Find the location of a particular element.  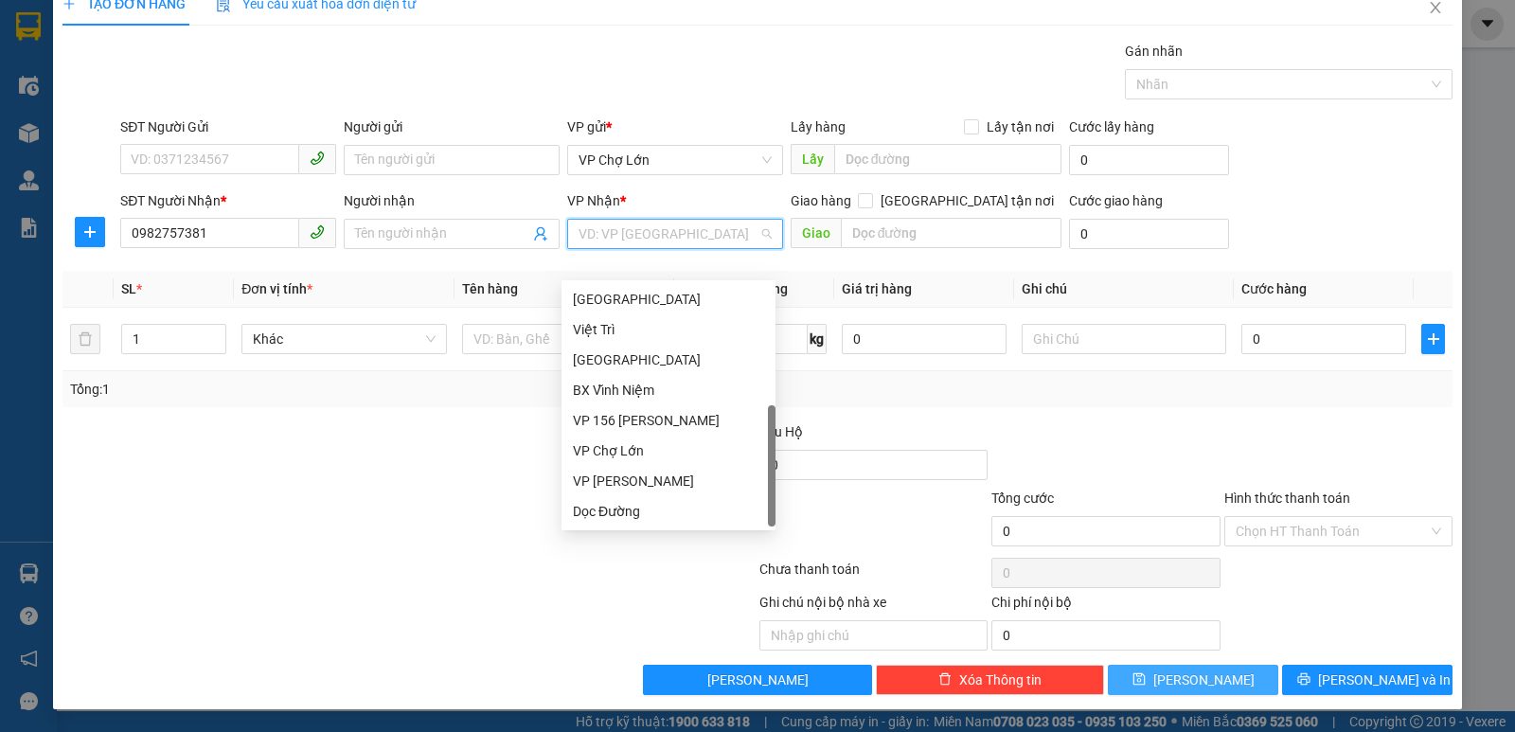

input: Nhập ghi chú is located at coordinates (873, 635).